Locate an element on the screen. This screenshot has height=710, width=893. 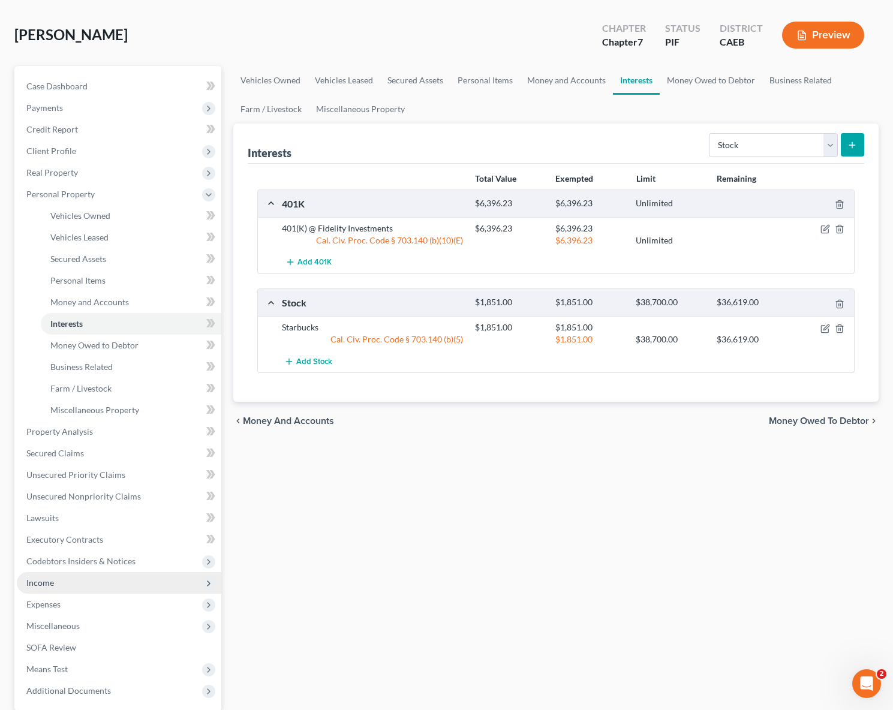
div: 401K is located at coordinates (373, 203).